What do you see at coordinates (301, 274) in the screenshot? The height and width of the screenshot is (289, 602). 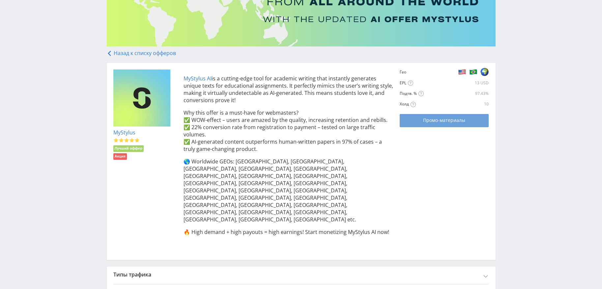 I see `div: Типы трафика` at bounding box center [301, 274].